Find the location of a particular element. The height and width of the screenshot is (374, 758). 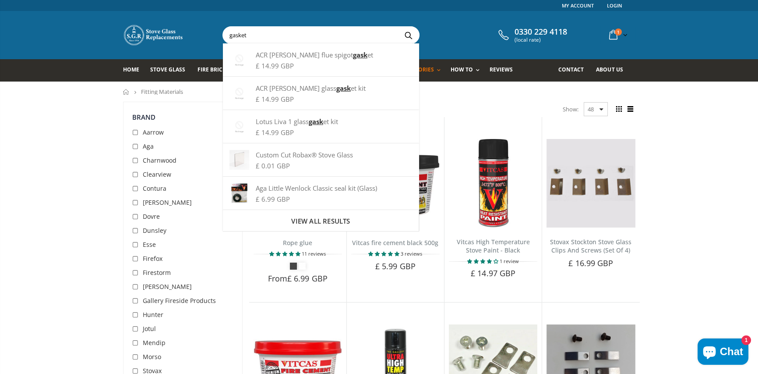

span: Hunter is located at coordinates (153, 314).